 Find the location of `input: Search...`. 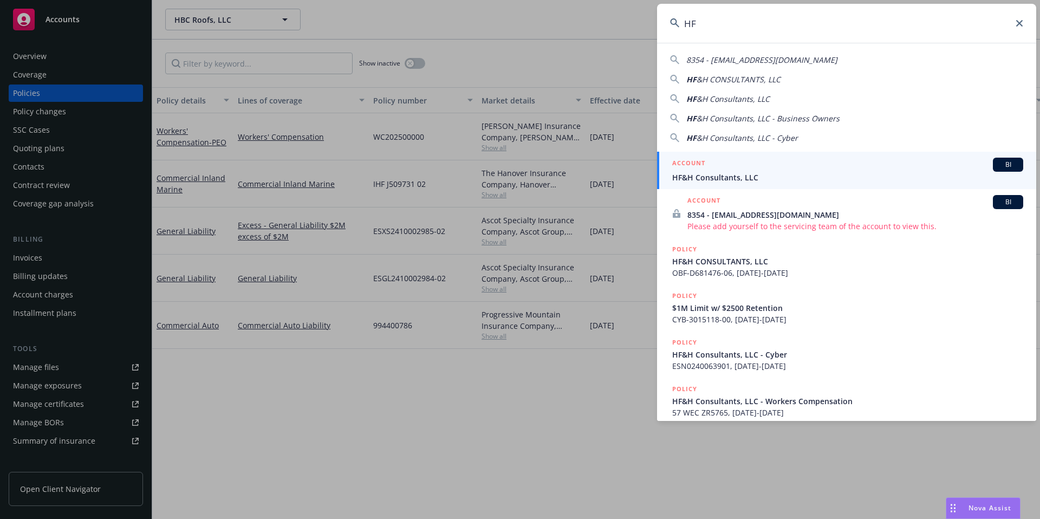

input: Search... is located at coordinates (847, 23).